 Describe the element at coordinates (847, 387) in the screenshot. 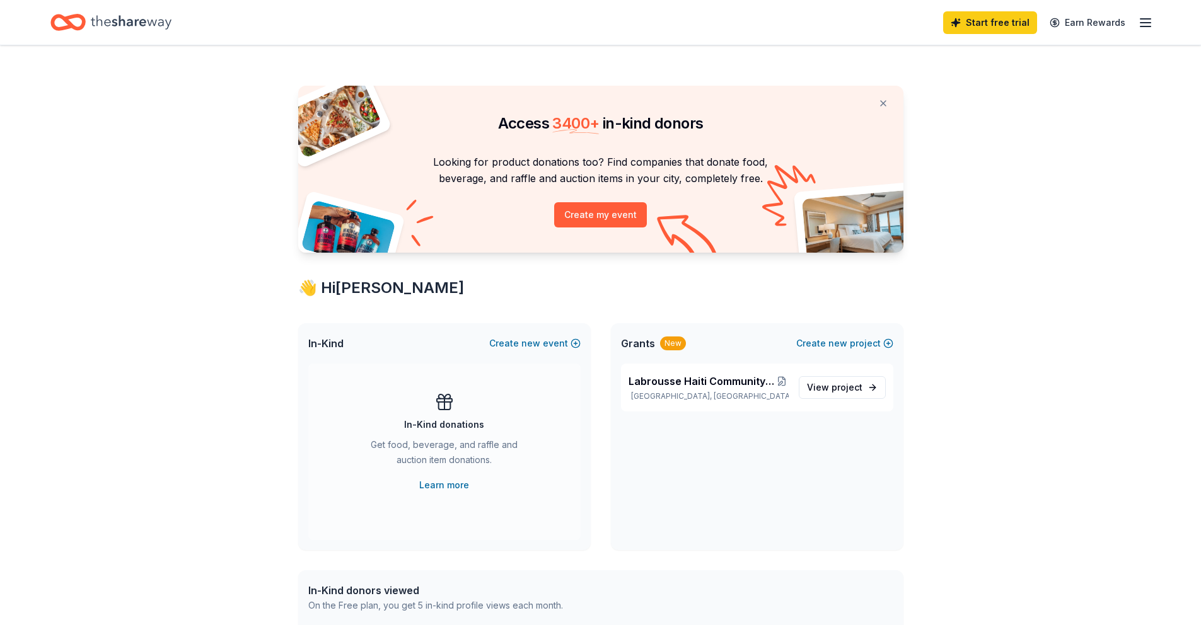

I see `span: project` at that location.